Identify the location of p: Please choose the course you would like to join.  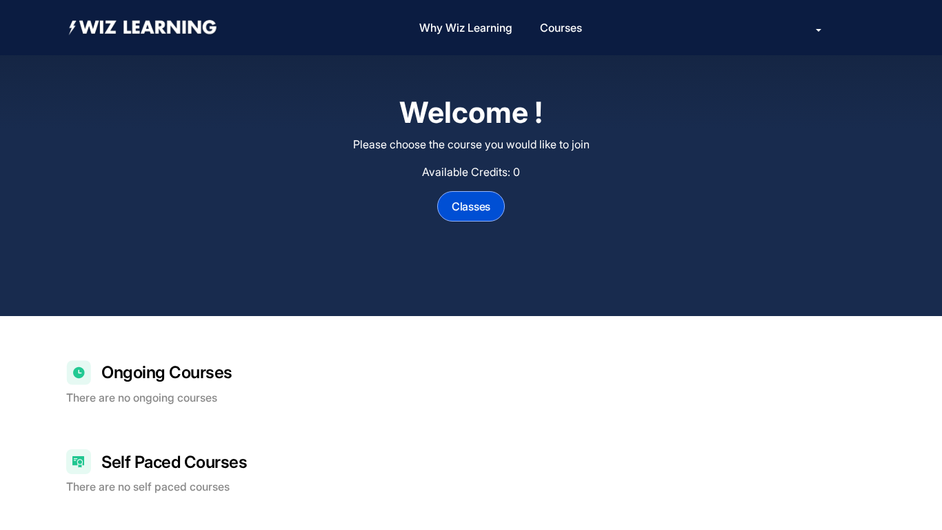
(471, 144).